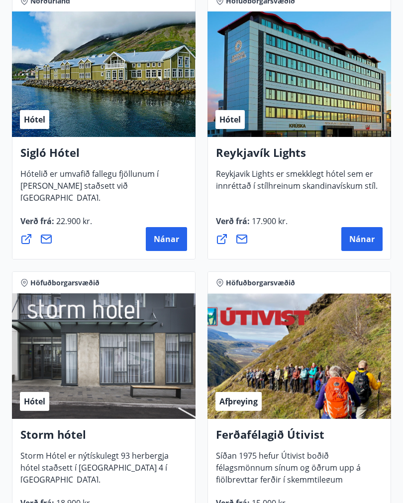  I want to click on h4: Ferðafélagið Útivist, so click(299, 438).